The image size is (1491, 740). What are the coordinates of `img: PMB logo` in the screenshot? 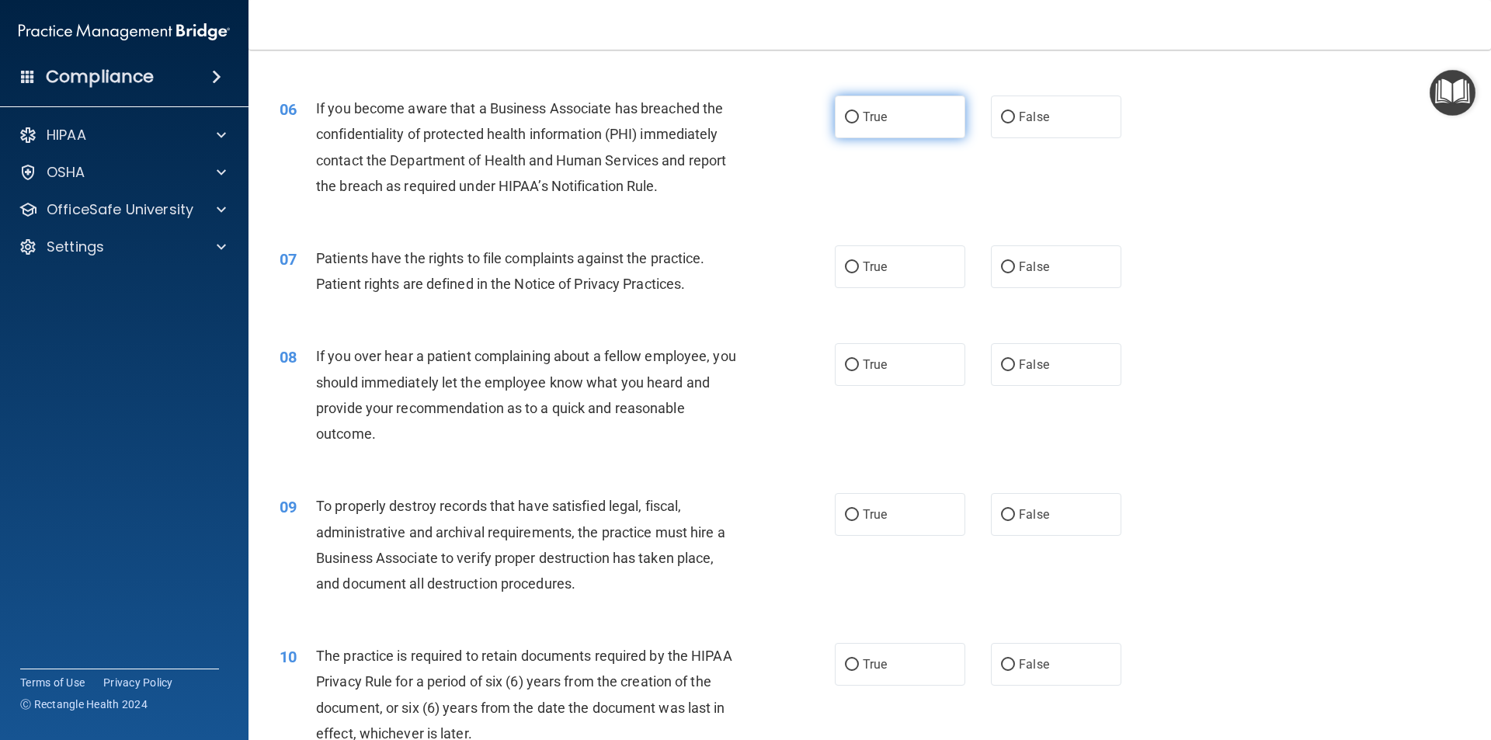 It's located at (124, 32).